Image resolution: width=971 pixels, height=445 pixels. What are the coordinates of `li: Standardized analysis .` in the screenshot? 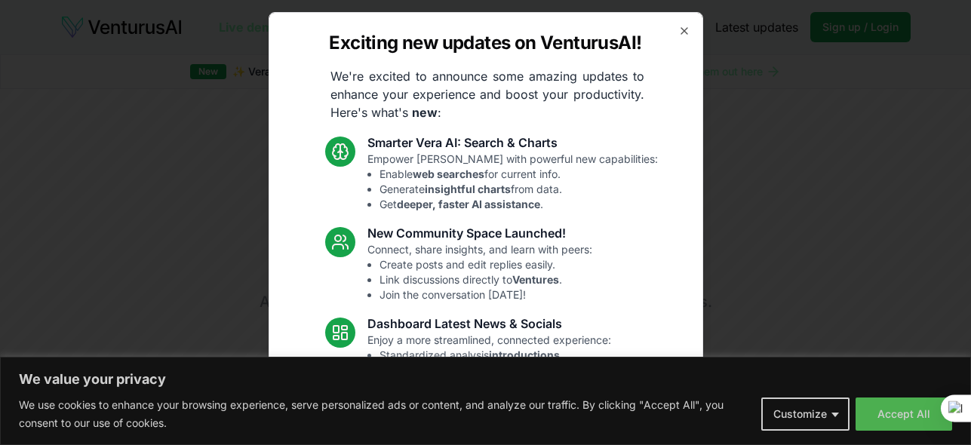 It's located at (495, 355).